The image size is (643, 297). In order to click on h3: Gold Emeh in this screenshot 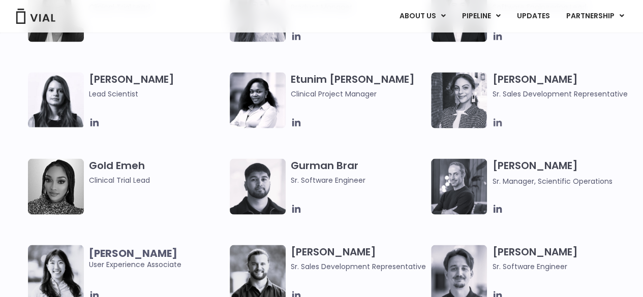, I will do `click(157, 172)`.